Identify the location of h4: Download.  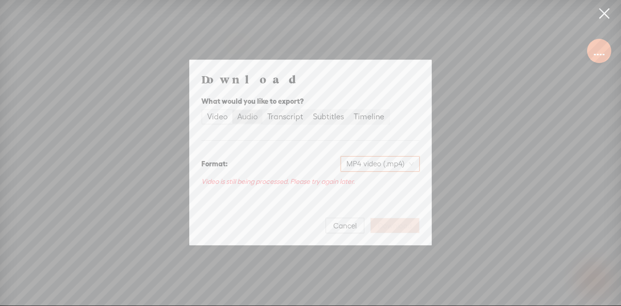
(311, 79).